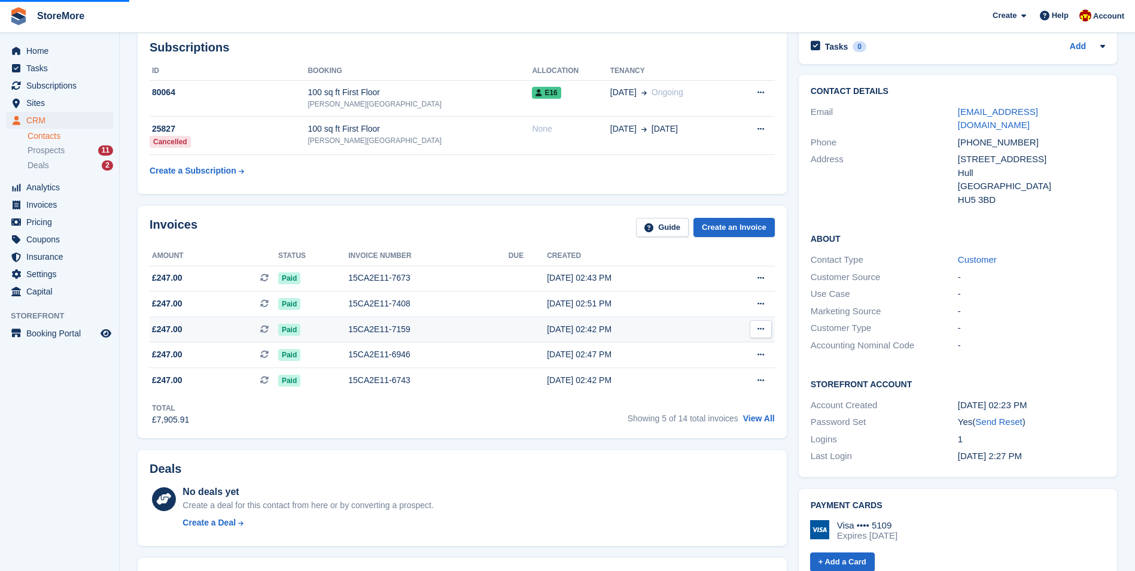  What do you see at coordinates (958, 238) in the screenshot?
I see `h2: About` at bounding box center [958, 238].